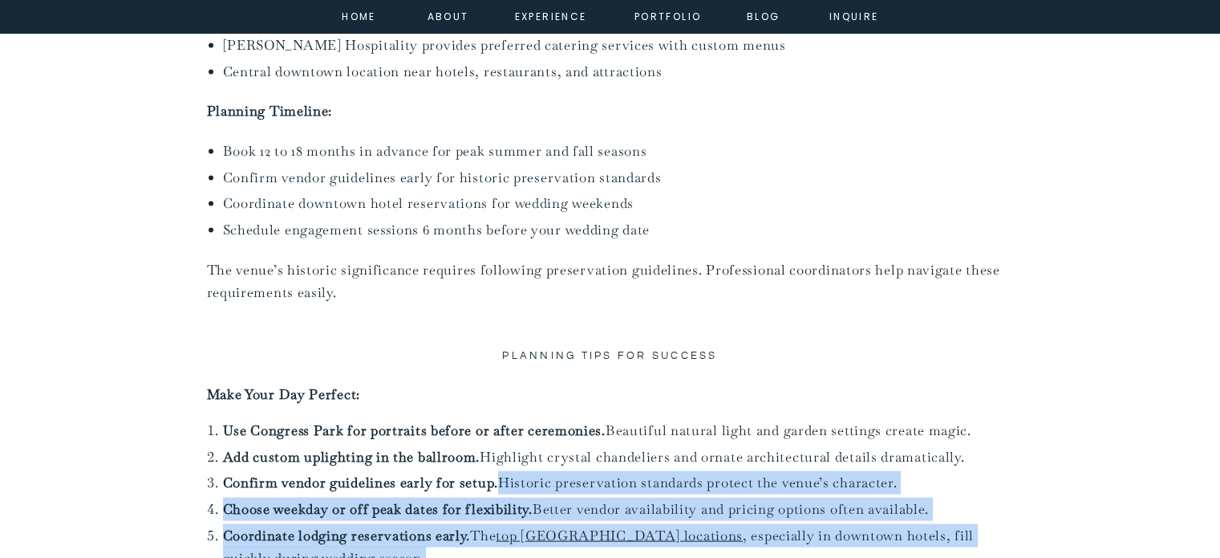 This screenshot has width=1220, height=558. What do you see at coordinates (619, 203) in the screenshot?
I see `li: Coordinate downtown hotel reservations for wedding weekends` at bounding box center [619, 203].